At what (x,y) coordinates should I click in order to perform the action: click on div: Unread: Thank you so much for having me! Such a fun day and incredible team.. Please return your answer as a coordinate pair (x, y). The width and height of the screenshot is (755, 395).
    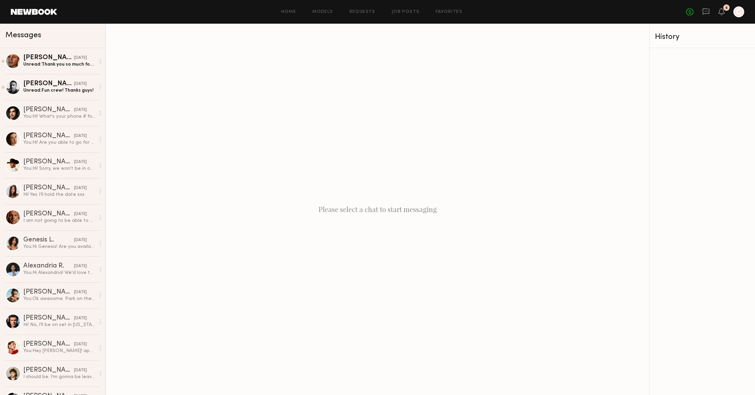
    Looking at the image, I should click on (59, 64).